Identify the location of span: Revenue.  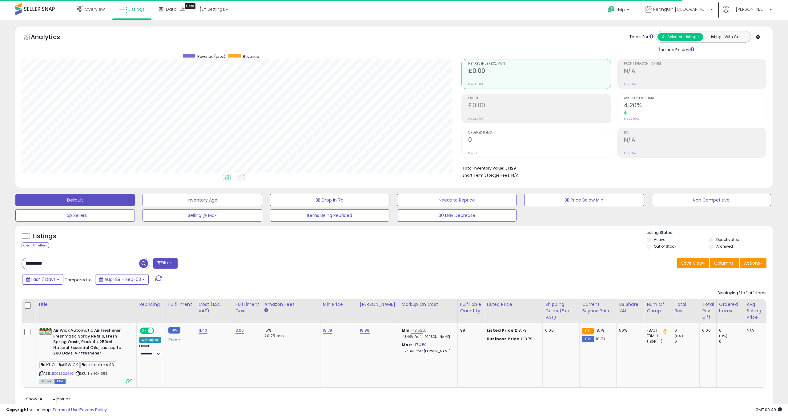
(251, 56).